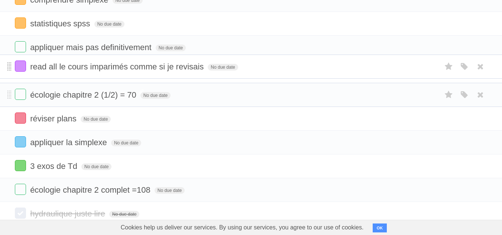 This screenshot has width=502, height=235. What do you see at coordinates (380, 228) in the screenshot?
I see `button: OK` at bounding box center [380, 228].